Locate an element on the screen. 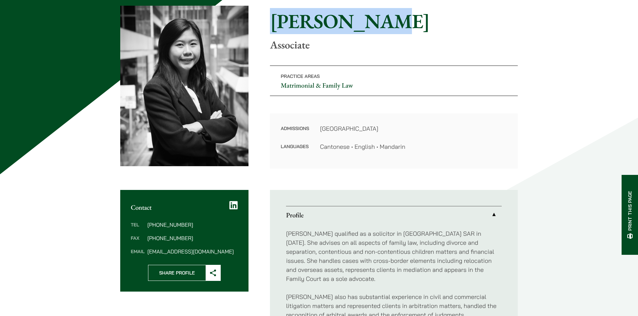 The image size is (638, 316). button: Share Profile is located at coordinates (184, 273).